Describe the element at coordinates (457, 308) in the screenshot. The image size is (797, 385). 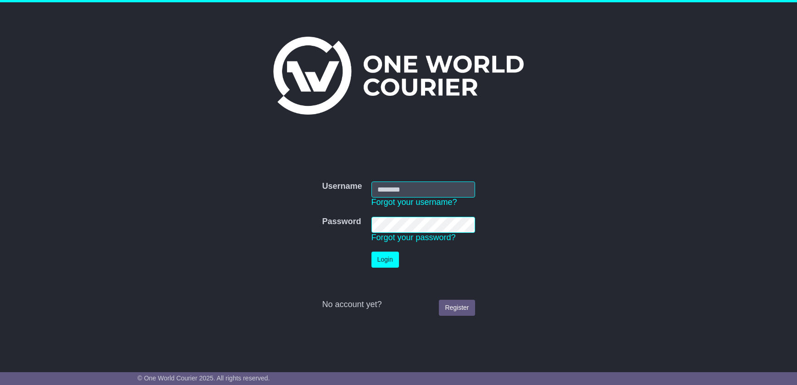
I see `a: Register` at that location.